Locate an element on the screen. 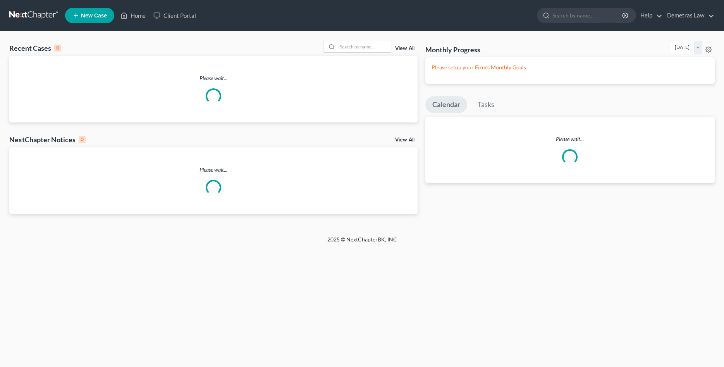 This screenshot has height=367, width=724. p: Please setup your Firm's Monthly Goals is located at coordinates (570, 67).